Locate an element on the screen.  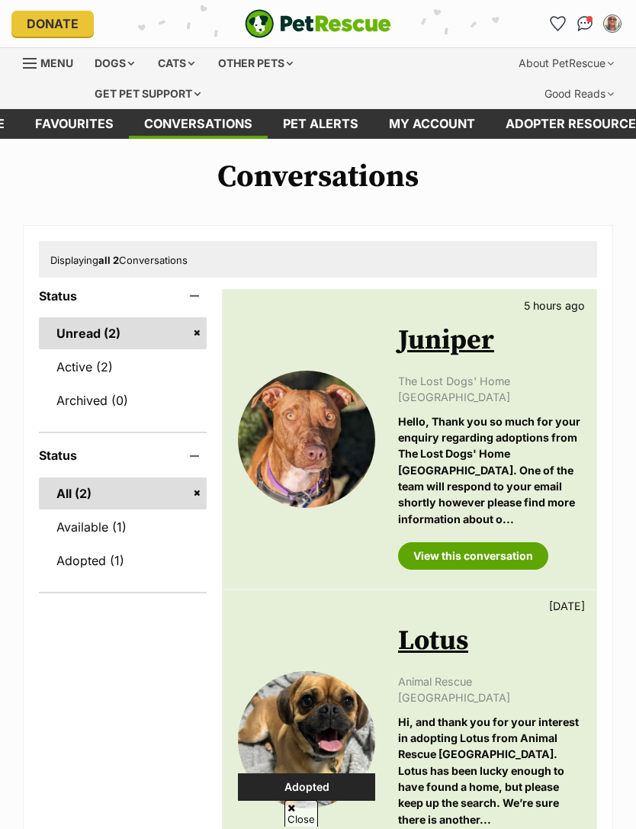
div: Good Reads is located at coordinates (579, 94).